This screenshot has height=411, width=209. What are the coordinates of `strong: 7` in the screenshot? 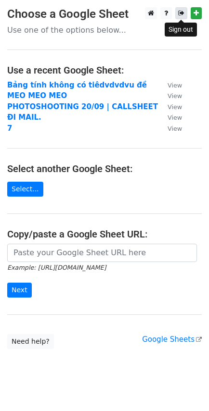 It's located at (10, 128).